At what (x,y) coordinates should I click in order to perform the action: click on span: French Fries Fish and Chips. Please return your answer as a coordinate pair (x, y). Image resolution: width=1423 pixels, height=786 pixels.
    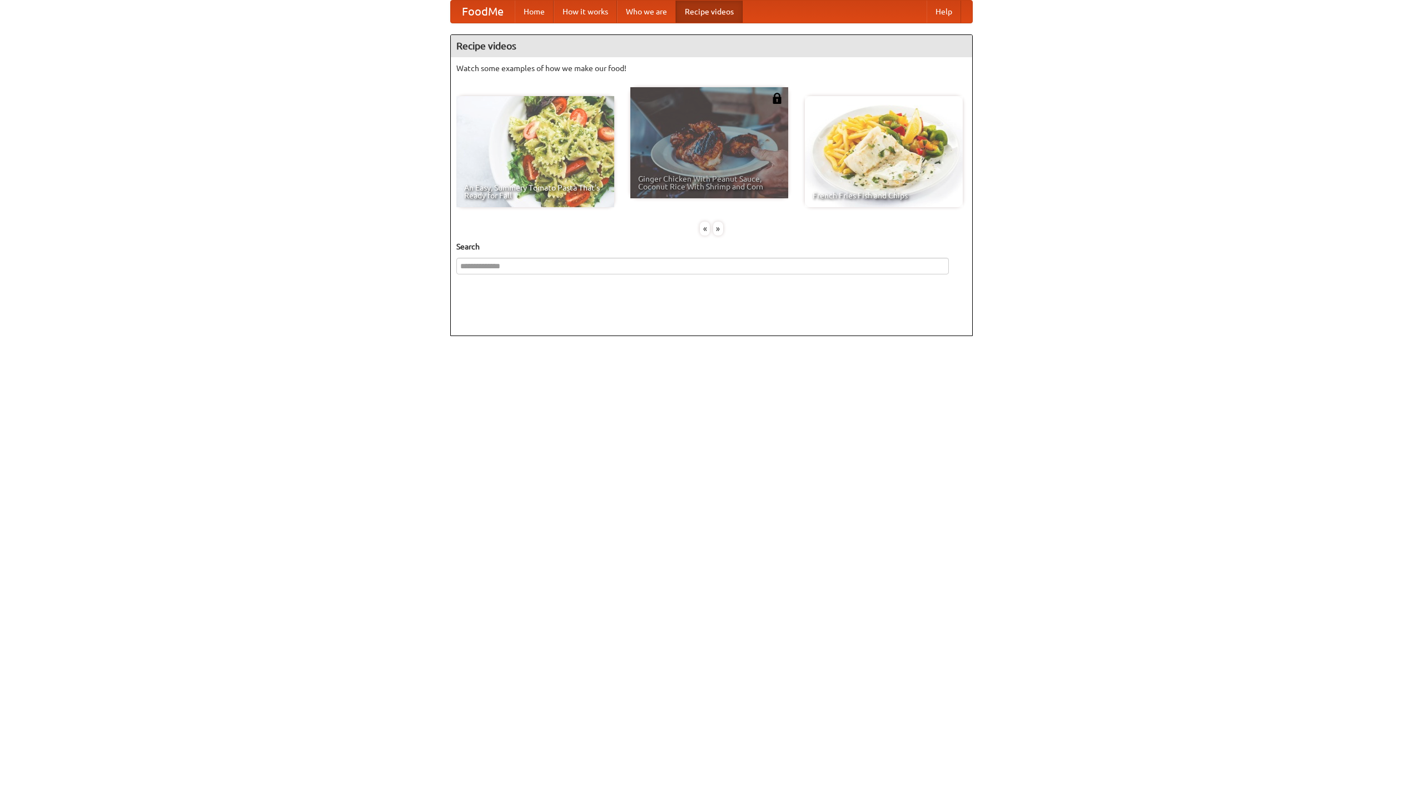
    Looking at the image, I should click on (884, 196).